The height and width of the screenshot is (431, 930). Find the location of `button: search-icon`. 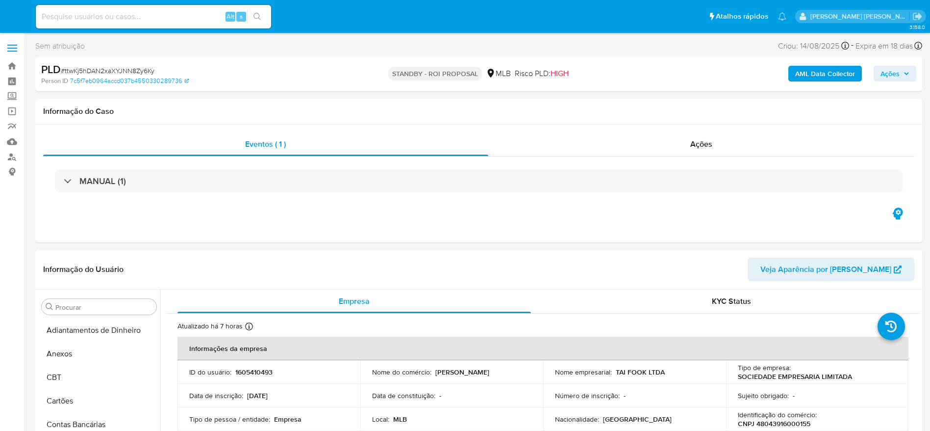

button: search-icon is located at coordinates (257, 17).